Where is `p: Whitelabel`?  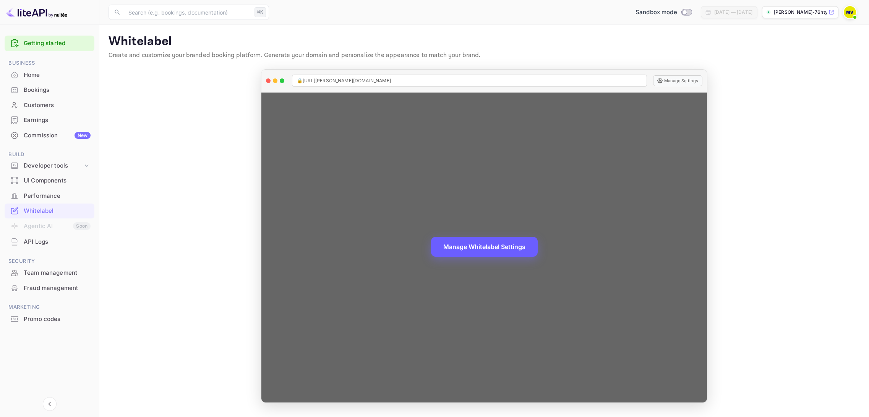 p: Whitelabel is located at coordinates (484, 42).